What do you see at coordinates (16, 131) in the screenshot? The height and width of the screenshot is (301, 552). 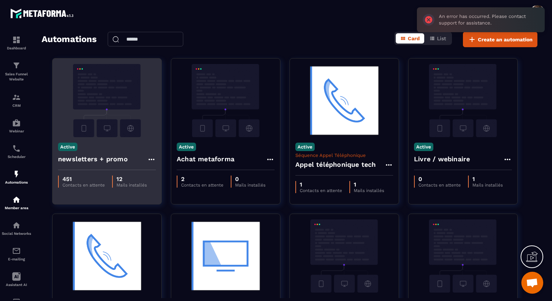 I see `p: Webinar` at bounding box center [16, 131].